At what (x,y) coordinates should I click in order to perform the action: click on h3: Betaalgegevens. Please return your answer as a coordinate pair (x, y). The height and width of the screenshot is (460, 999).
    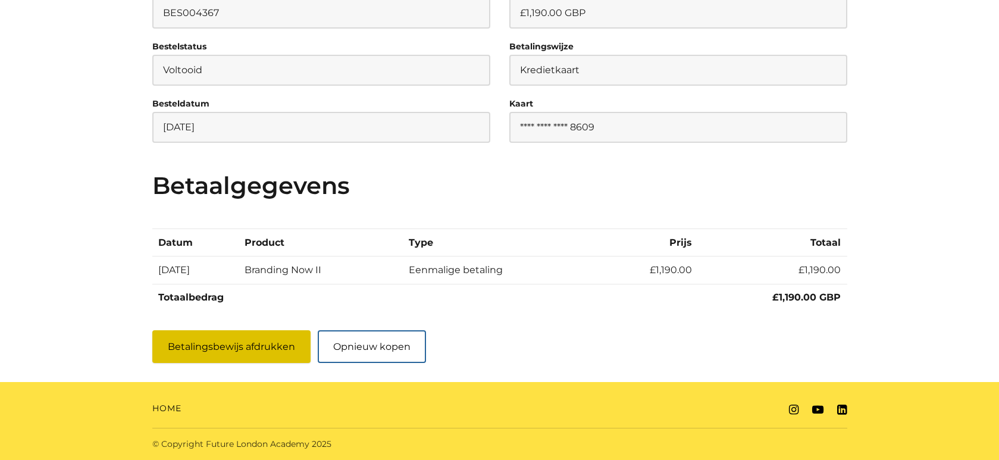
    Looking at the image, I should click on (500, 186).